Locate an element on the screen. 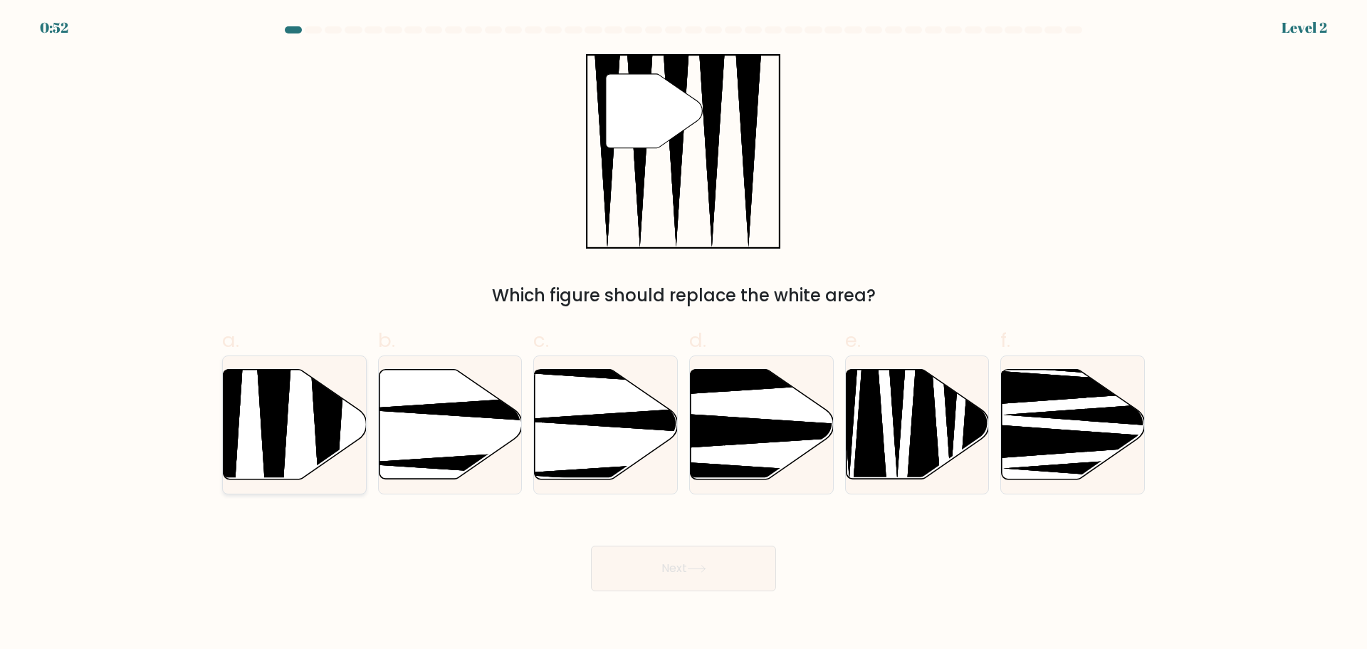  span: a. is located at coordinates (231, 340).